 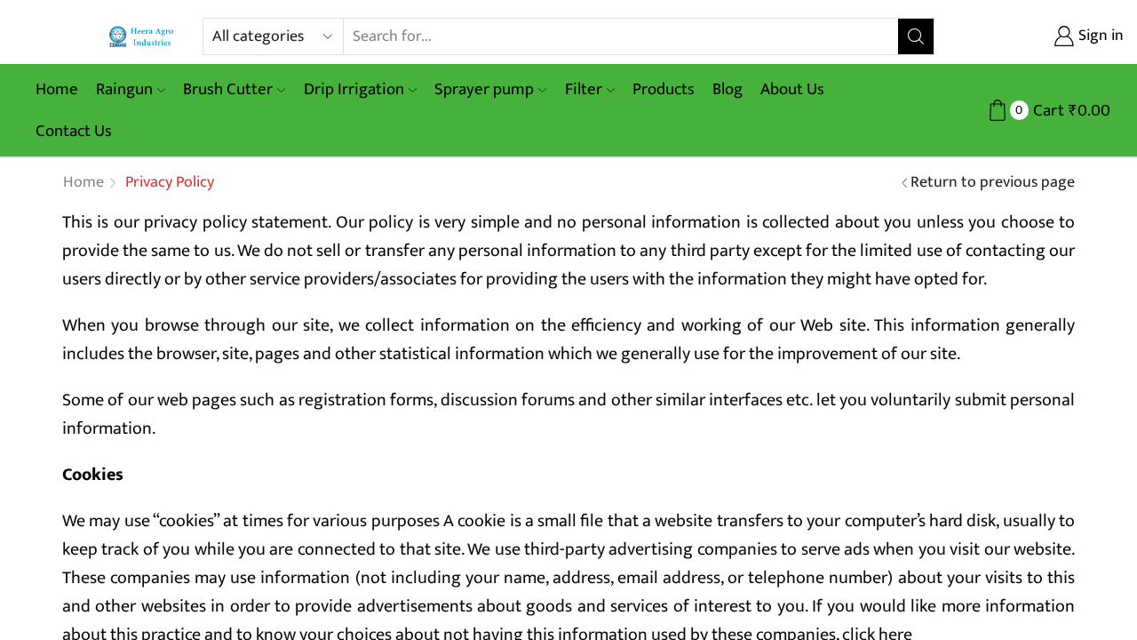 What do you see at coordinates (1042, 36) in the screenshot?
I see `a: Sign in` at bounding box center [1042, 36].